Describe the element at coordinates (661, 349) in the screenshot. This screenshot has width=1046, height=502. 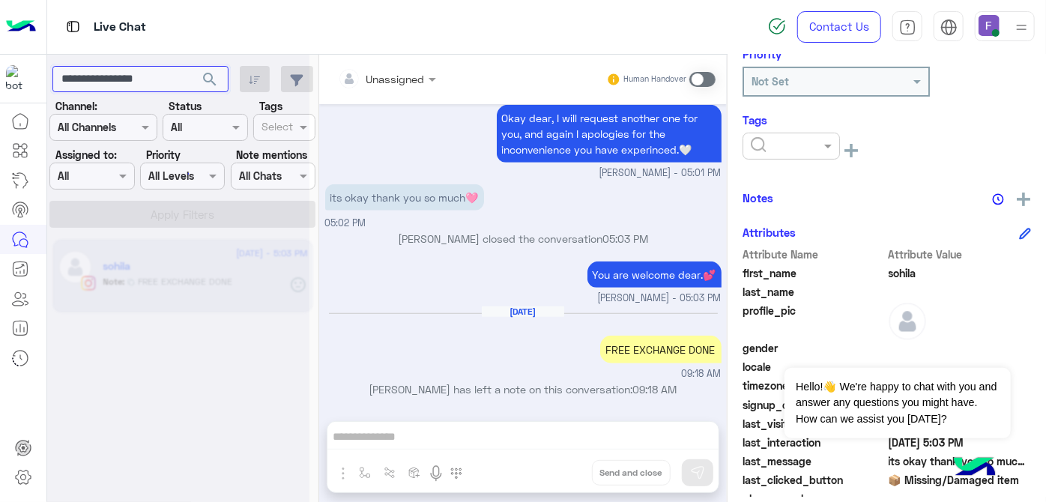
I see `div: FREE EXCHANGE DONE` at that location.